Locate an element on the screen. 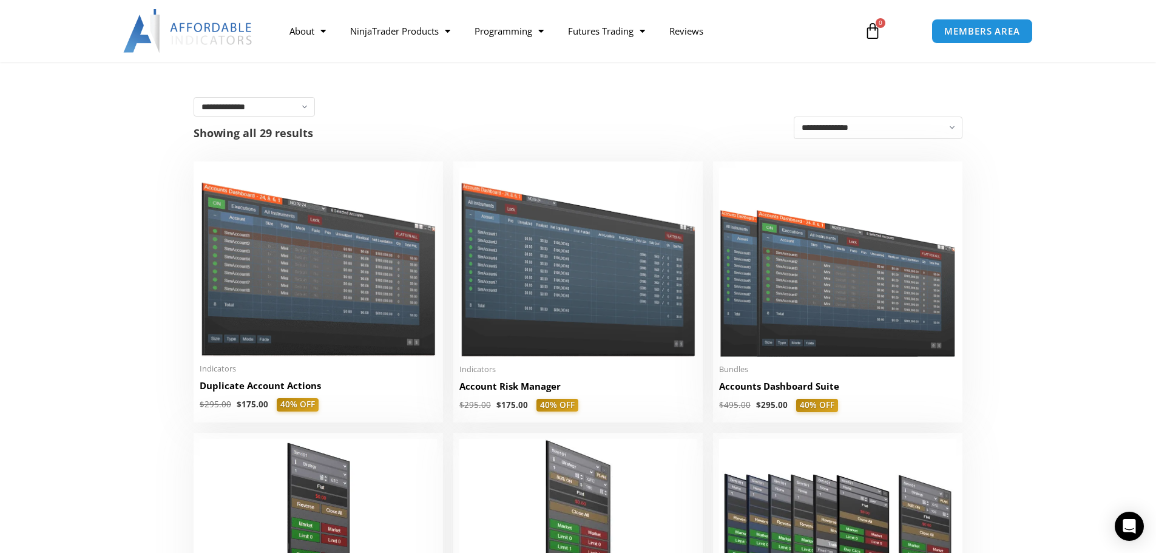  span: Bundles is located at coordinates (838, 369).